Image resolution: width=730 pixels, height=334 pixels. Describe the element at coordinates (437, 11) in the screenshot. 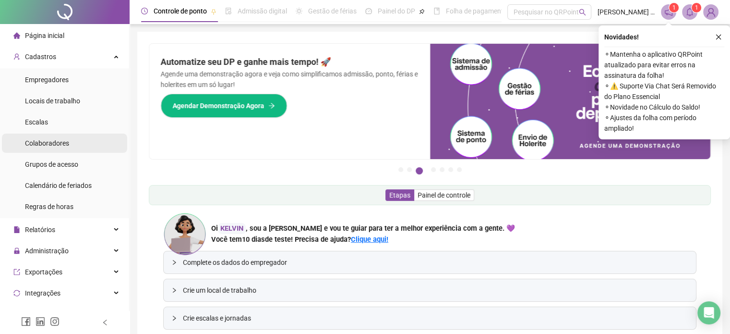

I see `span: book` at that location.